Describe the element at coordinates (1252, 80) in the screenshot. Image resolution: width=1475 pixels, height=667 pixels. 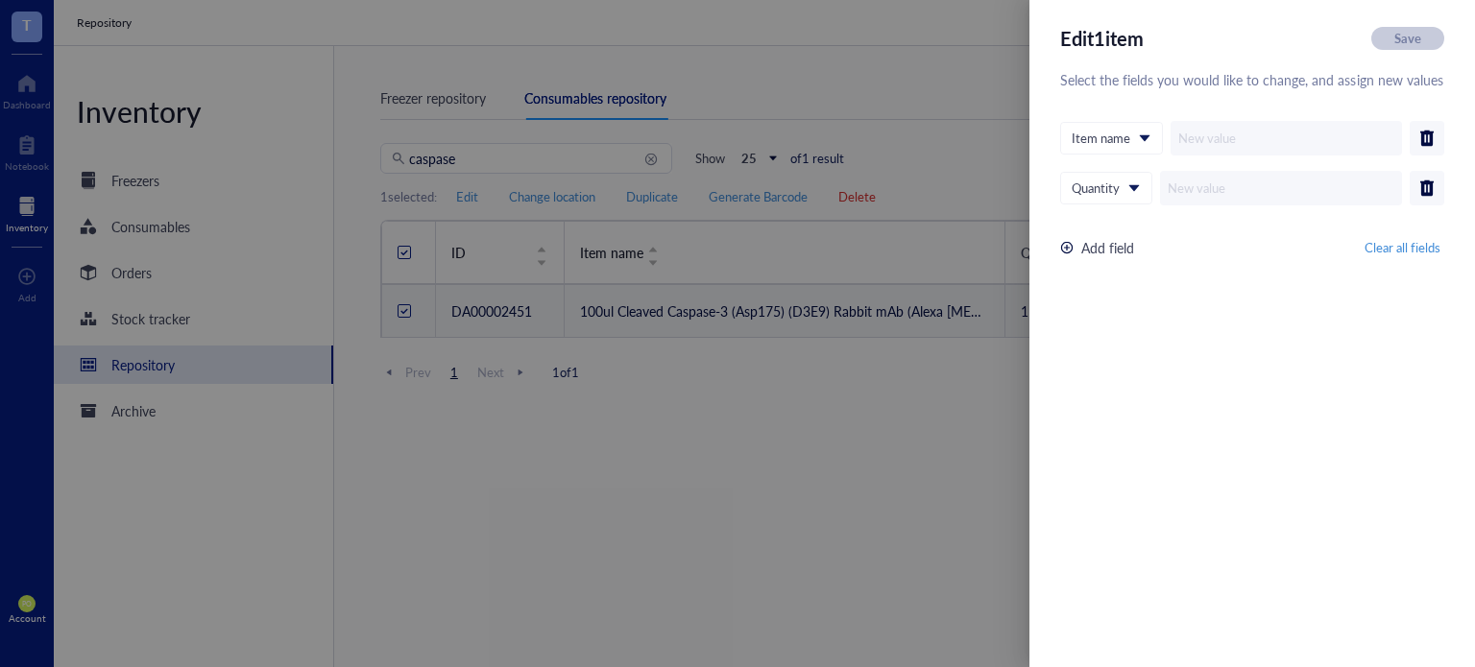
I see `div: Select the fields you would like to change, and assign new values` at that location.